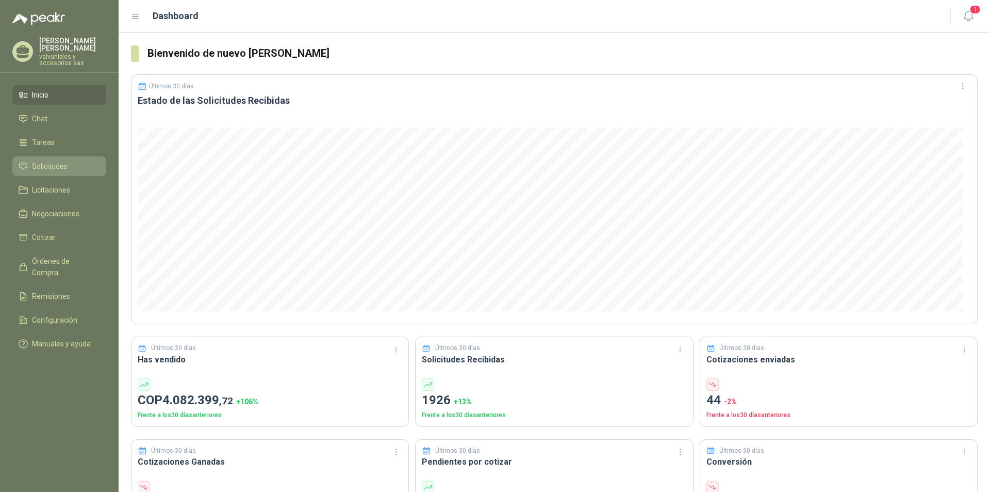 This screenshot has width=990, height=492. Describe the element at coordinates (554, 359) in the screenshot. I see `h3: Solicitudes Recibidas` at that location.